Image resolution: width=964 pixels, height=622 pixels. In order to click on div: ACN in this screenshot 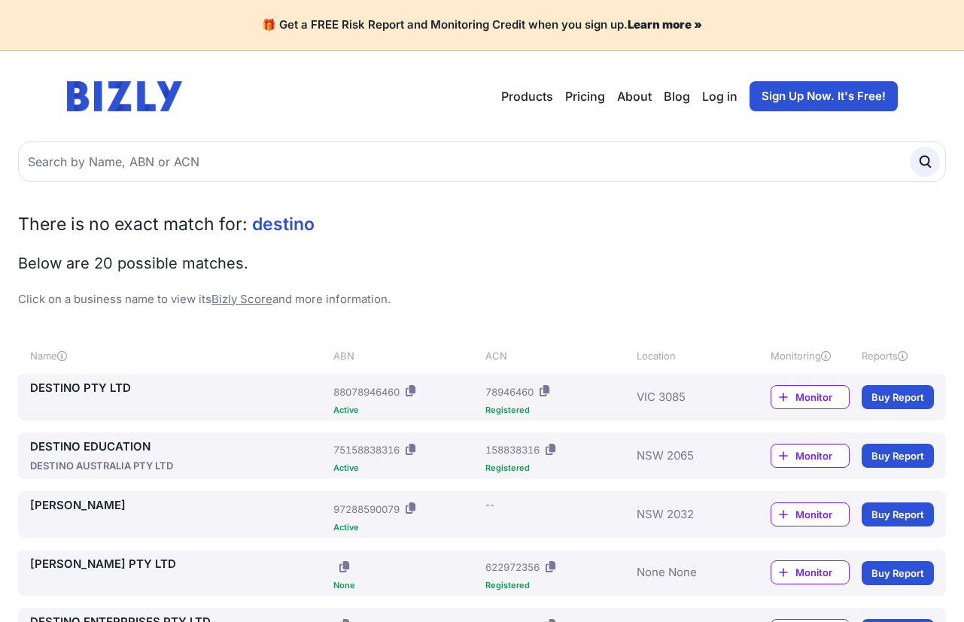, I will do `click(558, 356)`.